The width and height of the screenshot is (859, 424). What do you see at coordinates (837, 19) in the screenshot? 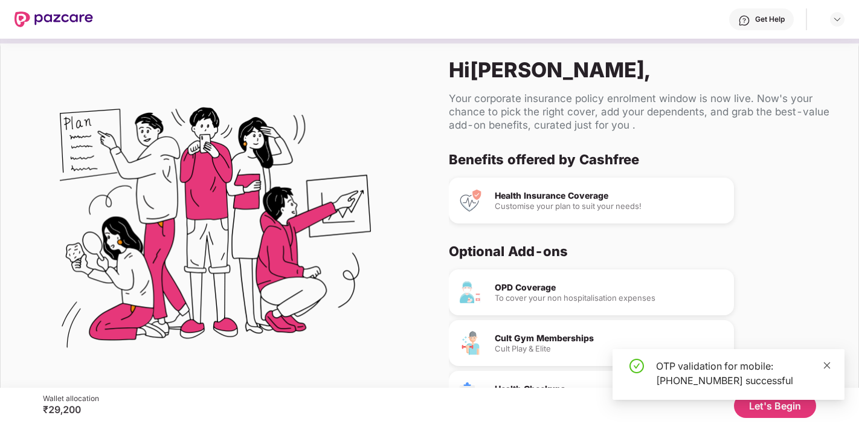
I see `img: svg+xml;base64,PHN2ZyBpZD0iRHJvcGRvd24tMzJ4MzIiIHhtbG5zPSJodHRwOi8vd3d3LnczLm9yZy8yMDAwL3N2ZyIgd2...` at bounding box center [837, 19].